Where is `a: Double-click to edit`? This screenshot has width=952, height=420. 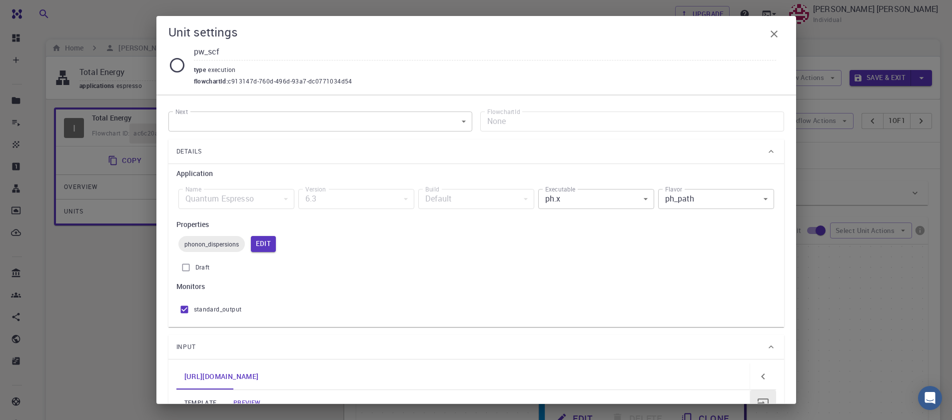
a: Double-click to edit is located at coordinates (221, 376).